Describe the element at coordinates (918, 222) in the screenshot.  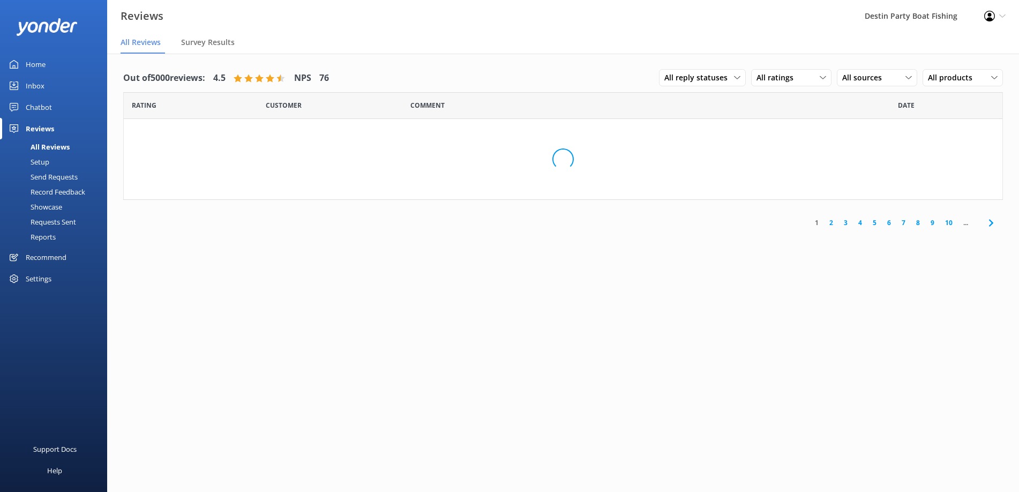
I see `a: 8` at that location.